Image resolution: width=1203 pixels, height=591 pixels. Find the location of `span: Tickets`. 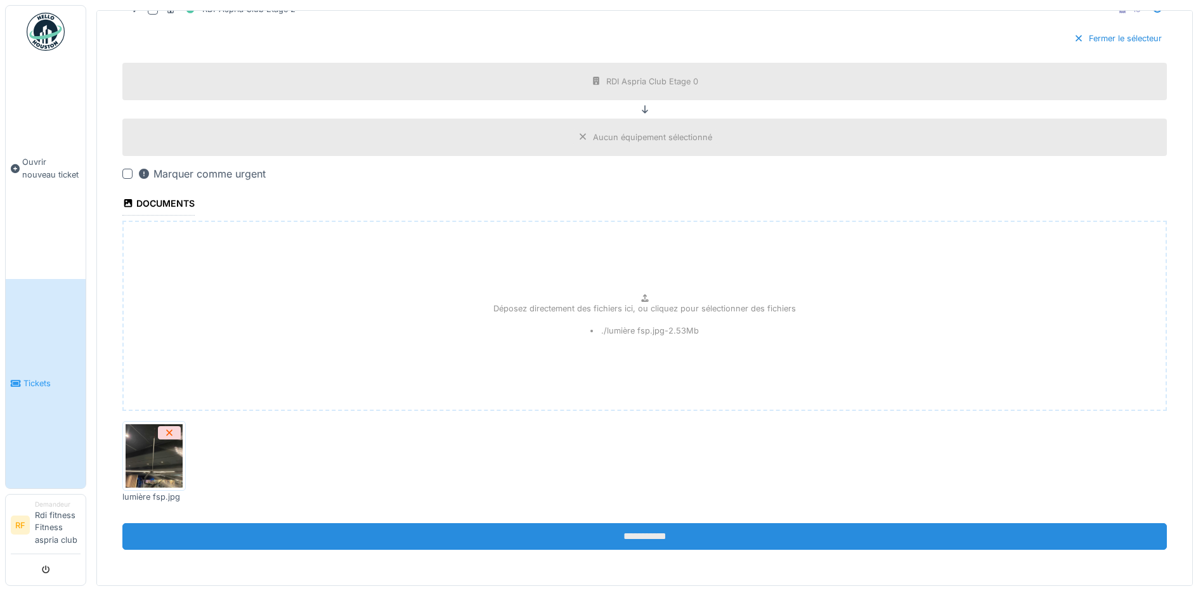

span: Tickets is located at coordinates (52, 383).